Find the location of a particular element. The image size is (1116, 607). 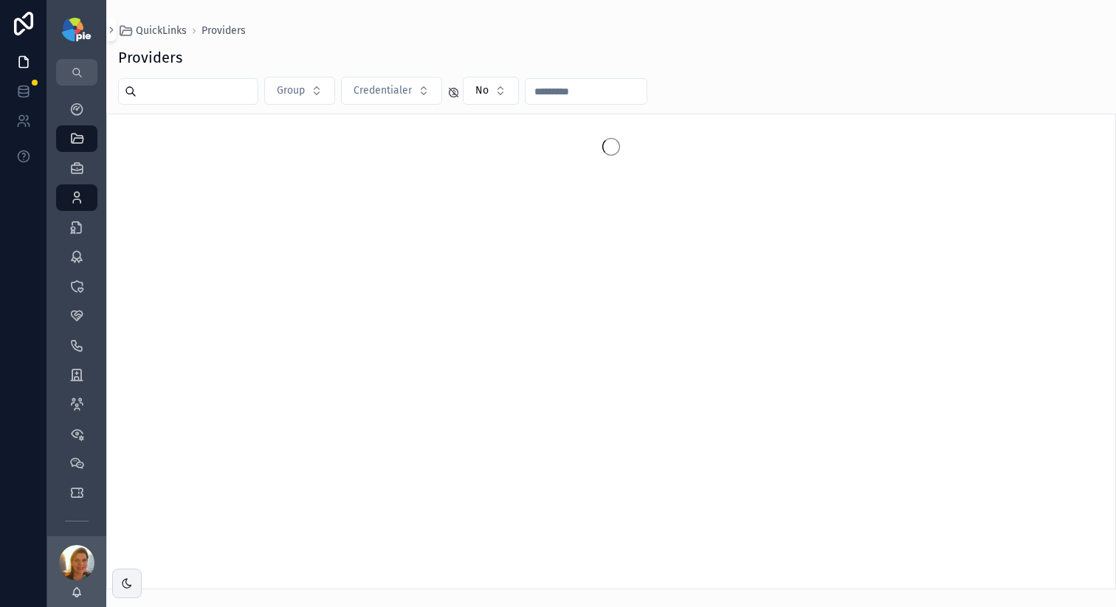

span: Credentialer is located at coordinates (382, 91).